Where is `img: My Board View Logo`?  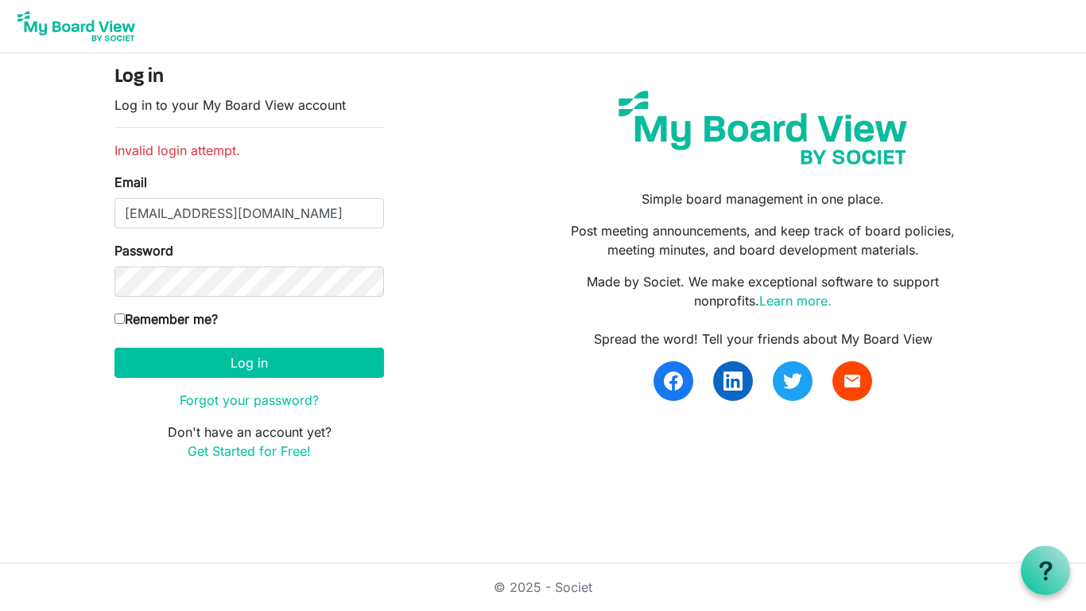
img: My Board View Logo is located at coordinates (76, 26).